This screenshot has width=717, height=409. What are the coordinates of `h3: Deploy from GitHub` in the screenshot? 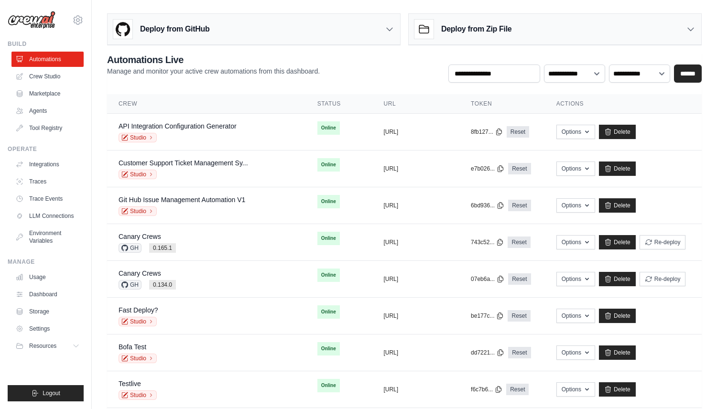 It's located at (174, 29).